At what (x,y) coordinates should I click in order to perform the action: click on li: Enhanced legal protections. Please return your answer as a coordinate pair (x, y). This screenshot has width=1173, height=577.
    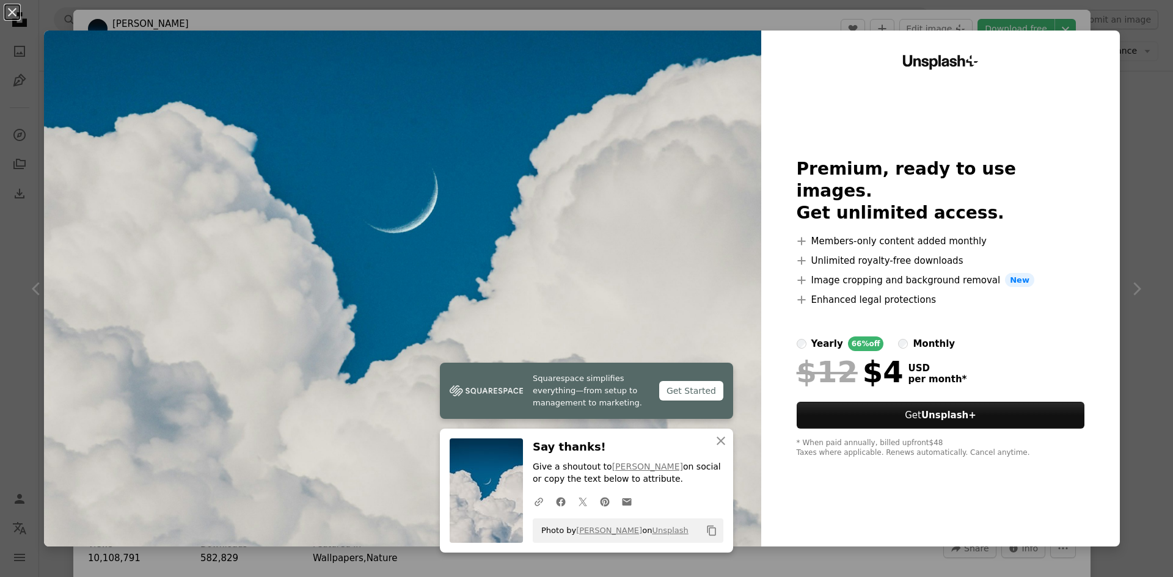
    Looking at the image, I should click on (941, 300).